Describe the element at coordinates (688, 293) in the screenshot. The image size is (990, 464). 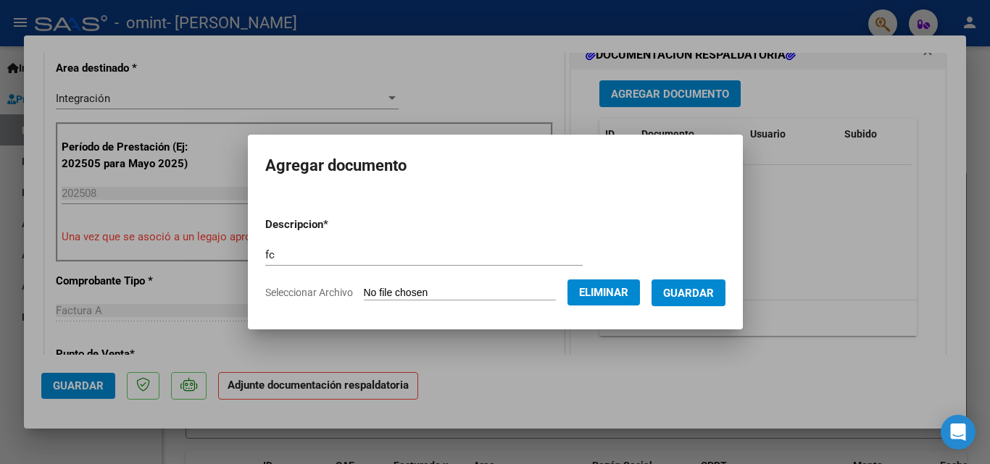
I see `button: Guardar` at that location.